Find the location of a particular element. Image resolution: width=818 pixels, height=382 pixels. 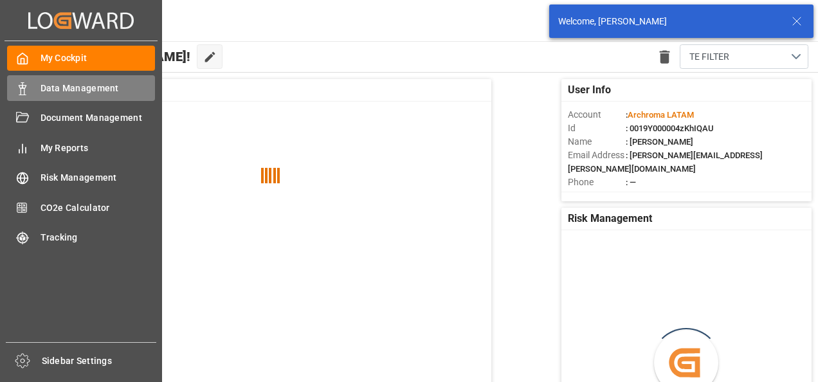

span: Id is located at coordinates (597, 128).